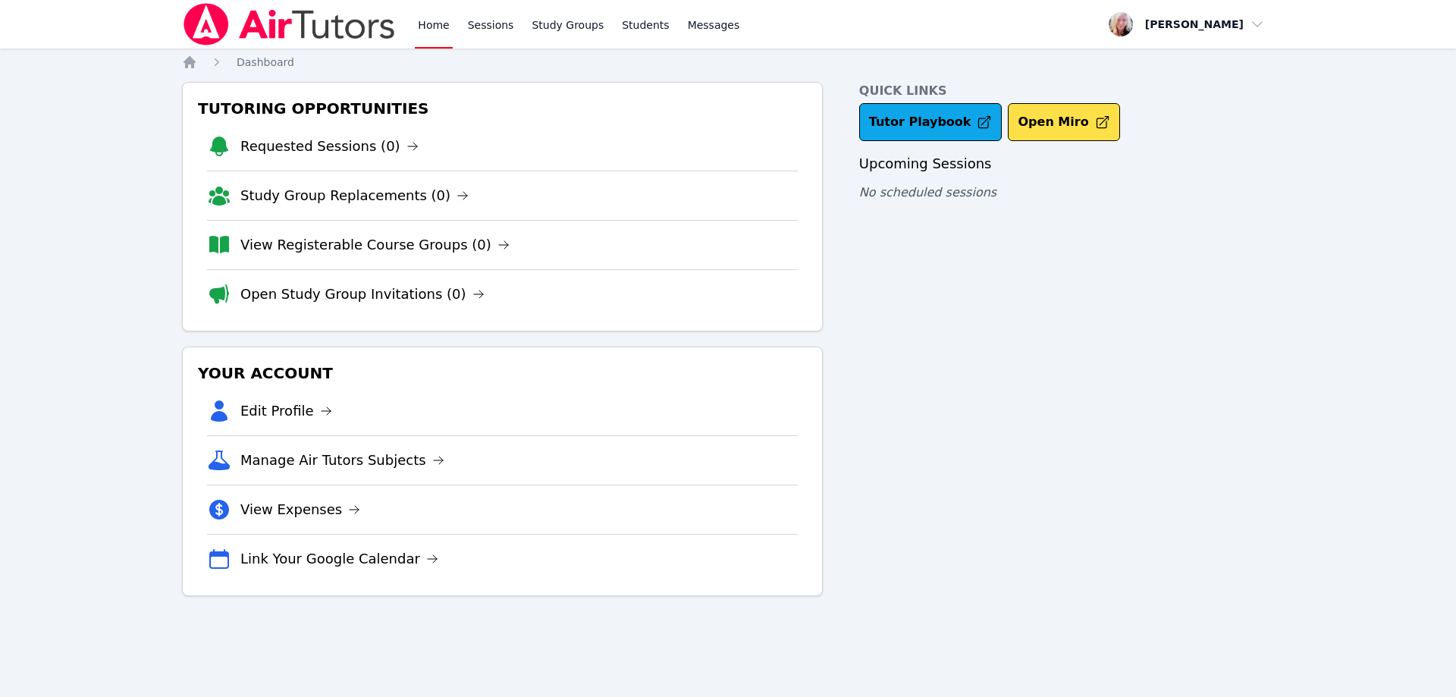 This screenshot has width=1456, height=697. Describe the element at coordinates (339, 559) in the screenshot. I see `a: Link Your Google Calendar` at that location.